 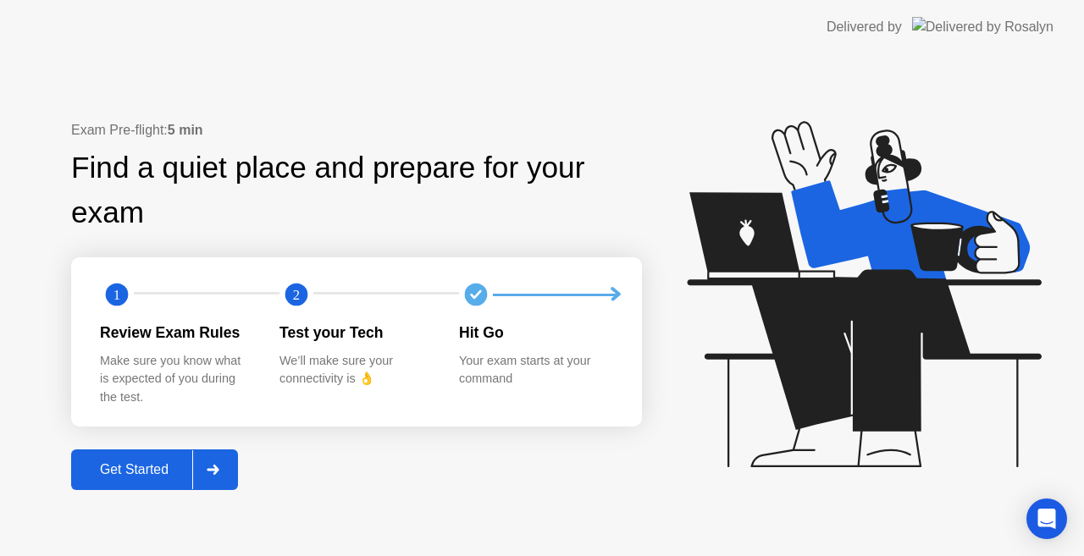 What do you see at coordinates (176, 333) in the screenshot?
I see `div: Review Exam Rules` at bounding box center [176, 333].